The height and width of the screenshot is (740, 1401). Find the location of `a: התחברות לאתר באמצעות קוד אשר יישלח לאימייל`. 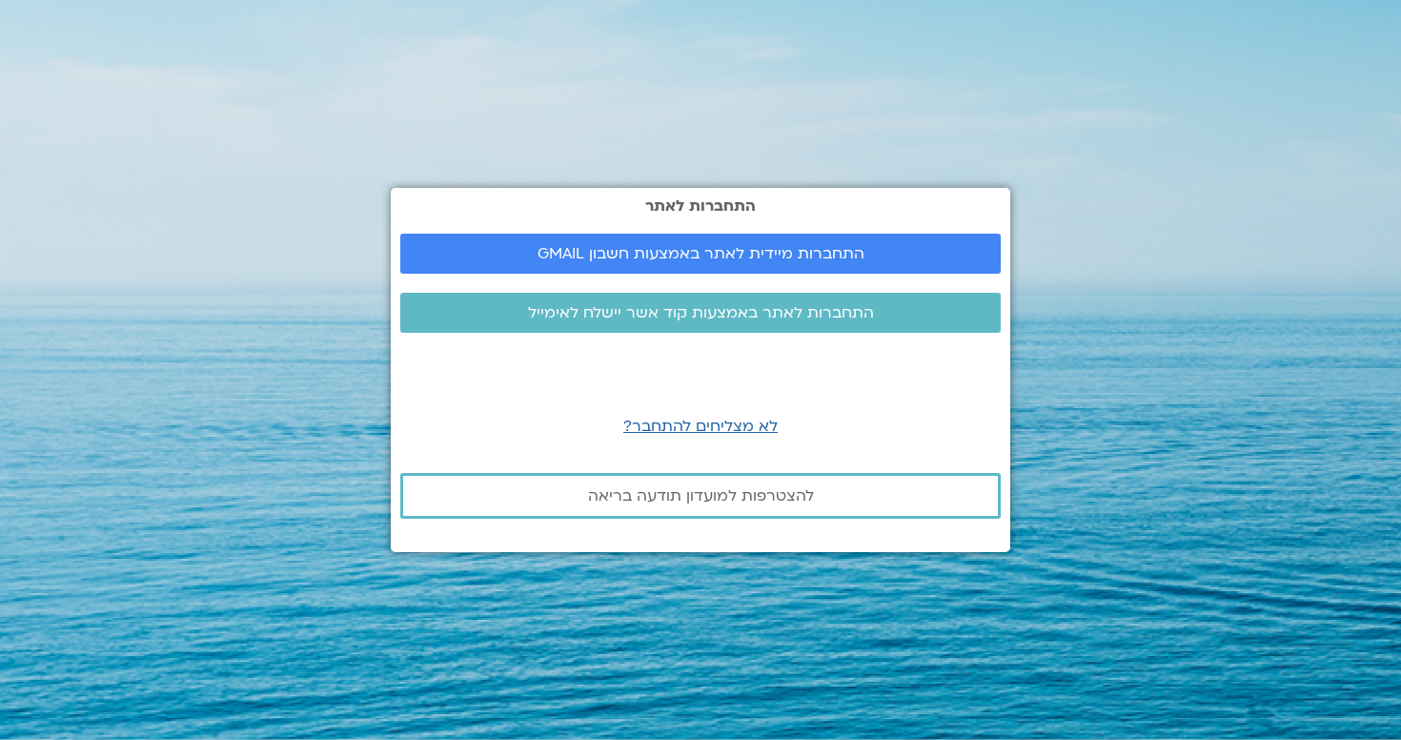

a: התחברות לאתר באמצעות קוד אשר יישלח לאימייל is located at coordinates (701, 313).